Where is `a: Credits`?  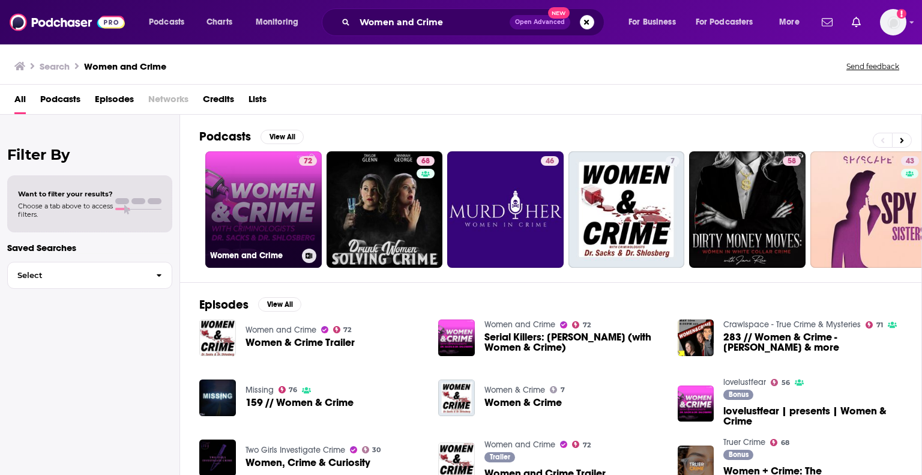
a: Credits is located at coordinates (218, 101).